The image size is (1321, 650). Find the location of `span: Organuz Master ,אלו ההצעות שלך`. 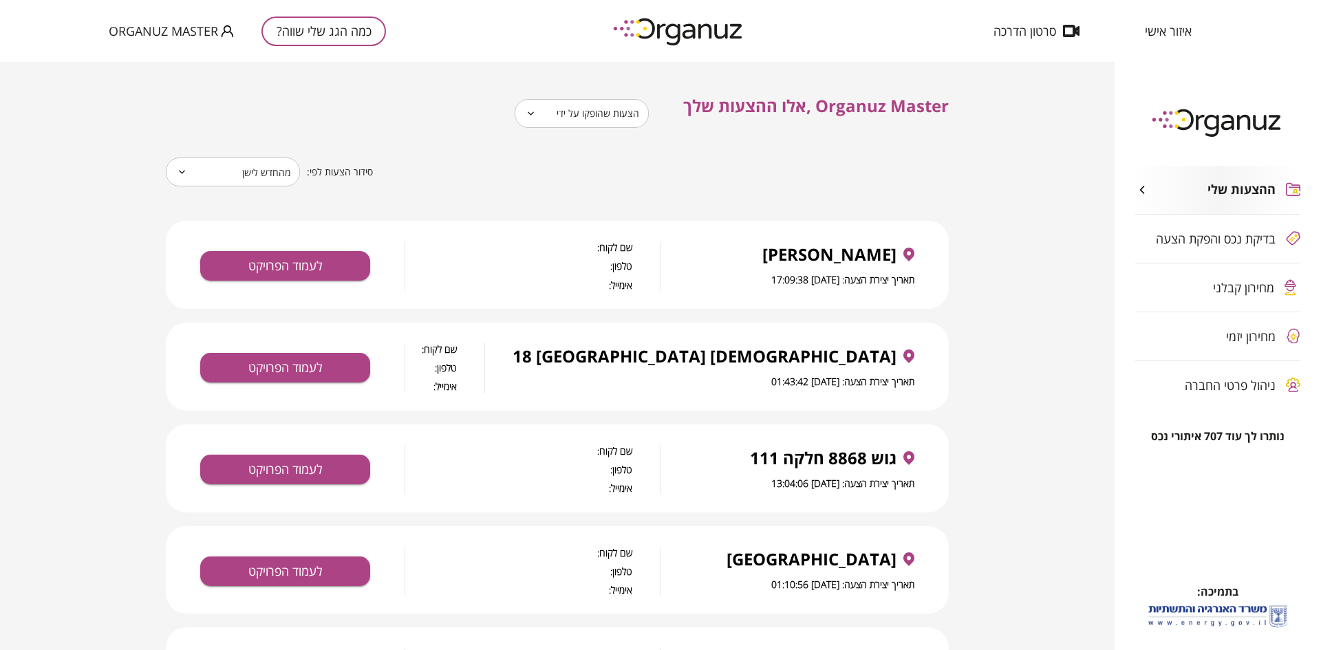

span: Organuz Master ,אלו ההצעות שלך is located at coordinates (816, 105).